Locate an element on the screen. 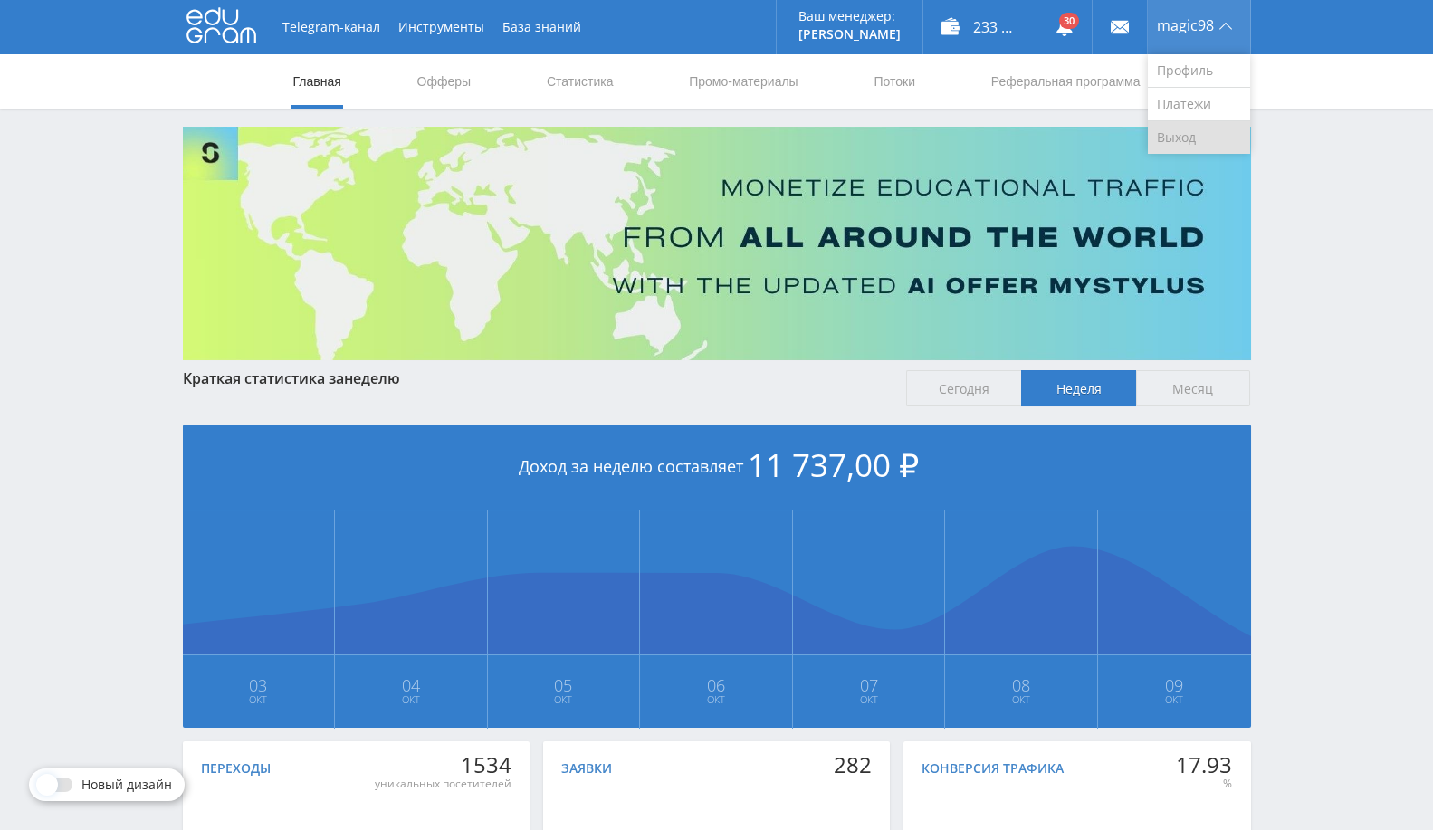  span: 09 is located at coordinates (1174, 685).